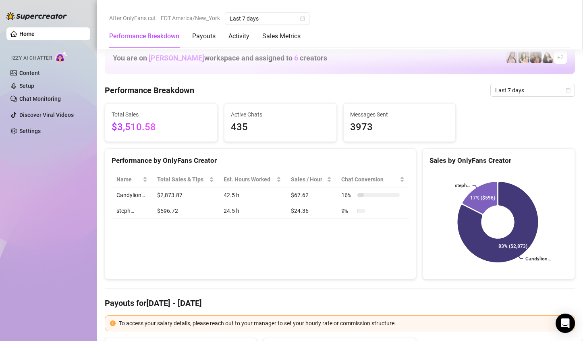 This screenshot has height=341, width=583. What do you see at coordinates (260, 160) in the screenshot?
I see `div: Performance by OnlyFans Creator` at bounding box center [260, 160].